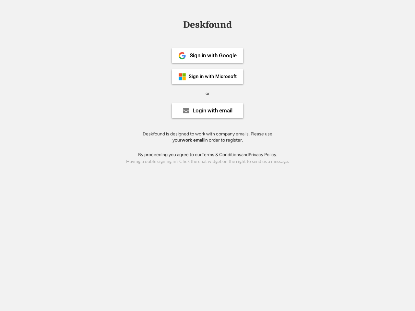  Describe the element at coordinates (213, 76) in the screenshot. I see `div: Sign in with Microsoft` at that location.